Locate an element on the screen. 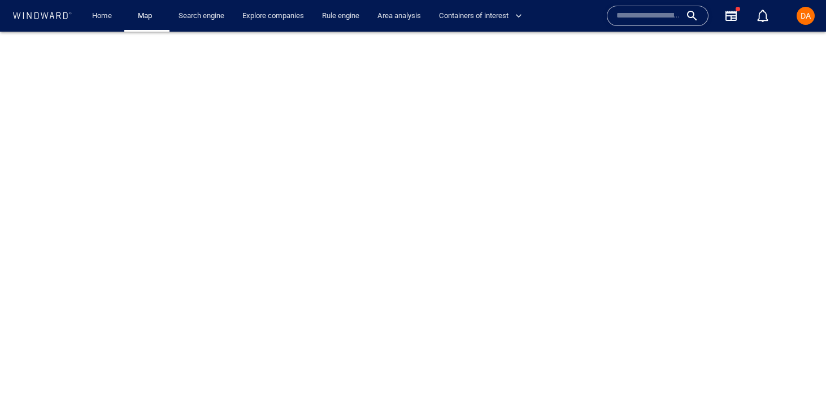  button: Home is located at coordinates (102, 16).